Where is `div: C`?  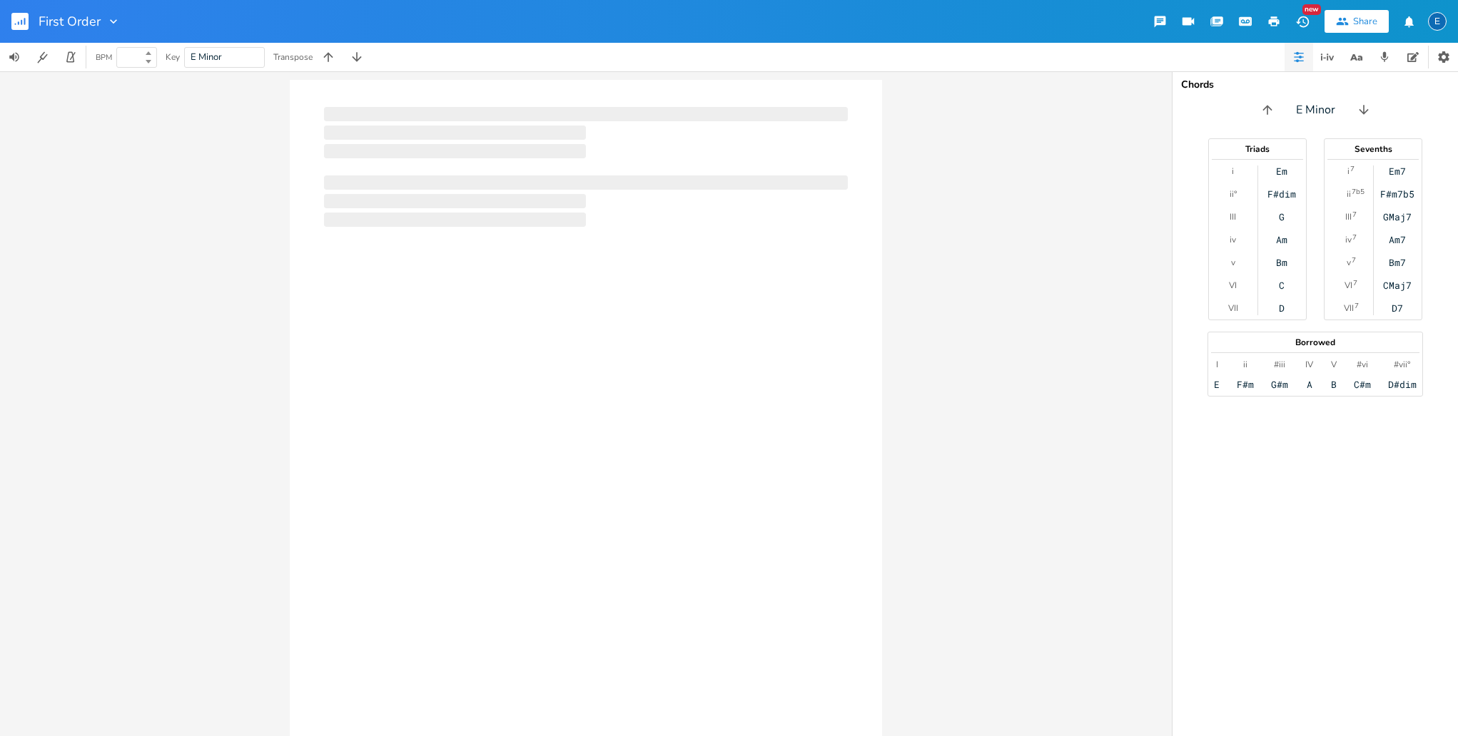 div: C is located at coordinates (1282, 285).